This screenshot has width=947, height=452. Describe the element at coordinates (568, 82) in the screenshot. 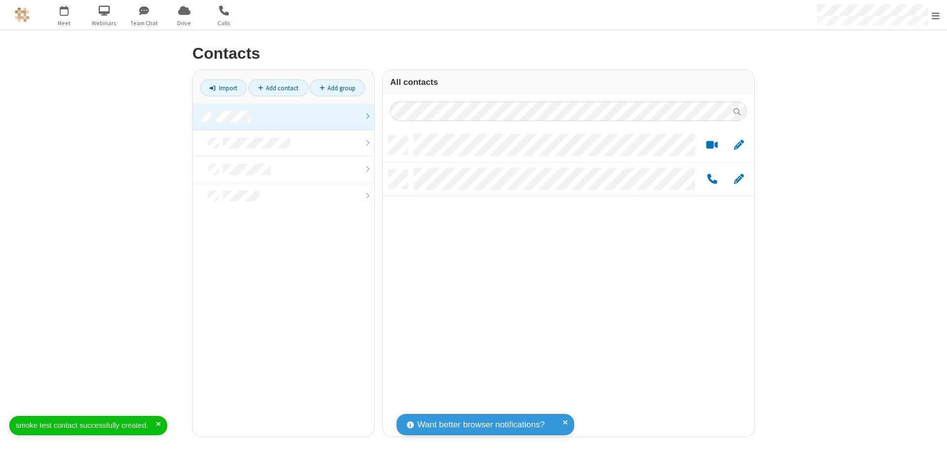

I see `h3: All contacts` at that location.